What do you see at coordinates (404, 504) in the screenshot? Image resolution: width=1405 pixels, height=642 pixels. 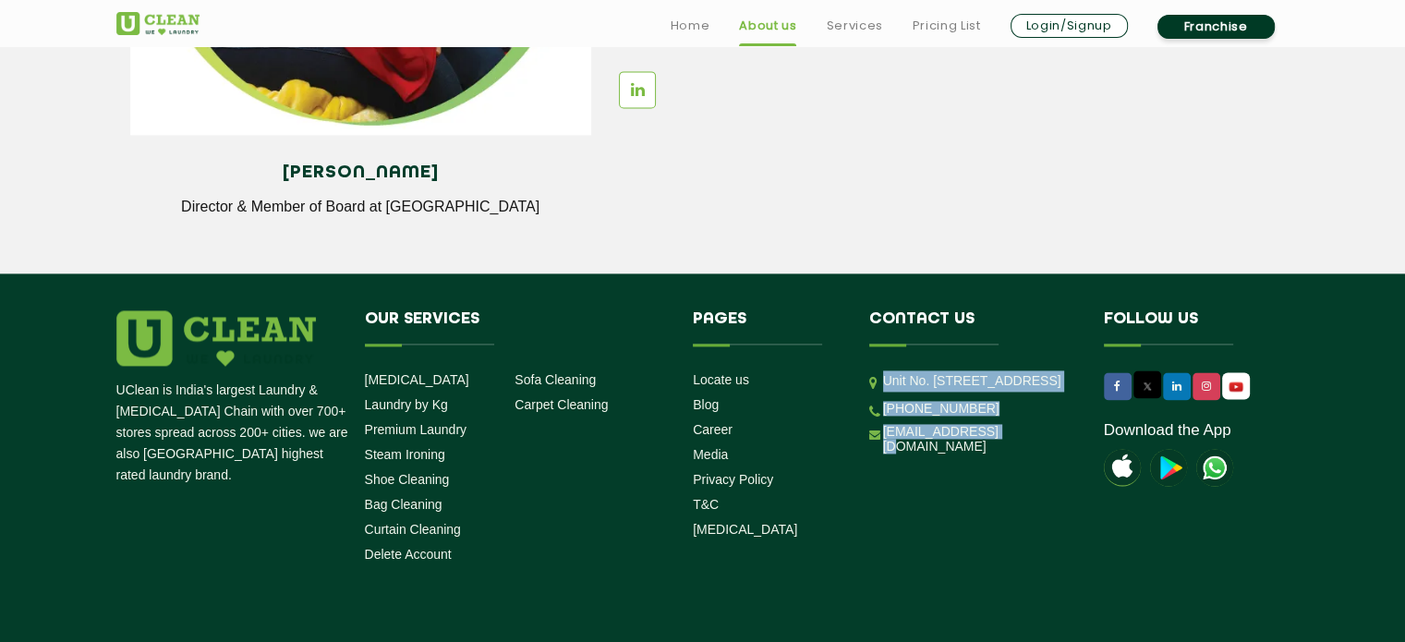 I see `a: Bag Cleaning` at bounding box center [404, 504].